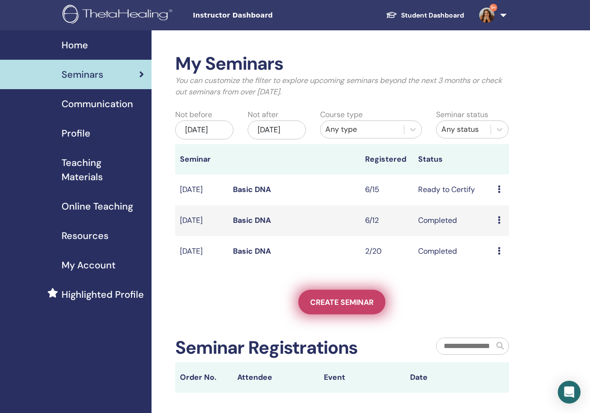 Image resolution: width=590 pixels, height=413 pixels. I want to click on h2: My Seminars, so click(342, 64).